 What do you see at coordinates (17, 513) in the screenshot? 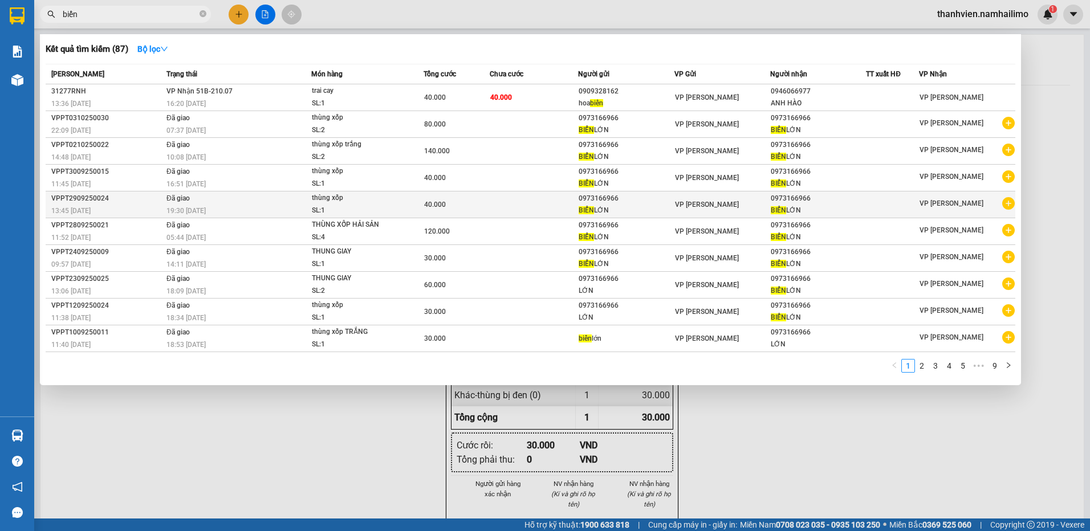
I see `span: message` at bounding box center [17, 513].